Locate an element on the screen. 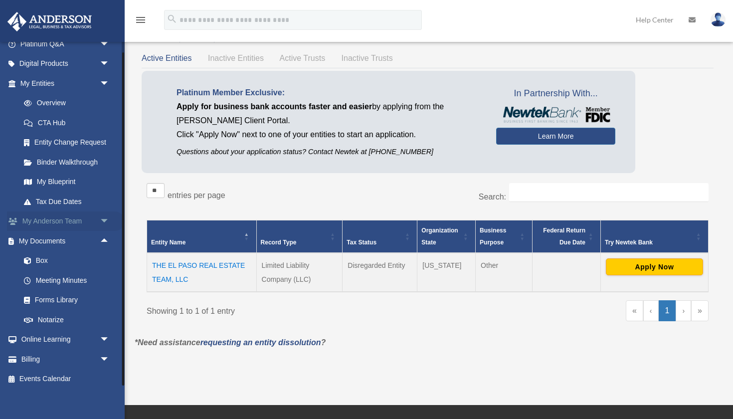 This screenshot has width=733, height=419. a: Meeting Minutes is located at coordinates (69, 280).